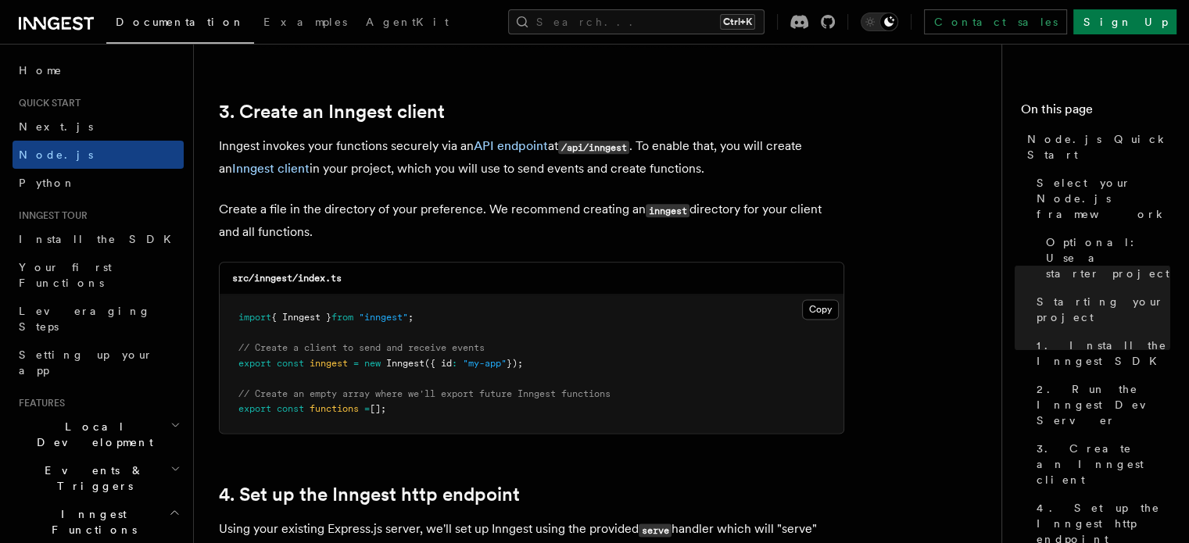 The height and width of the screenshot is (543, 1189). Describe the element at coordinates (301, 317) in the screenshot. I see `span: { Inngest }` at that location.